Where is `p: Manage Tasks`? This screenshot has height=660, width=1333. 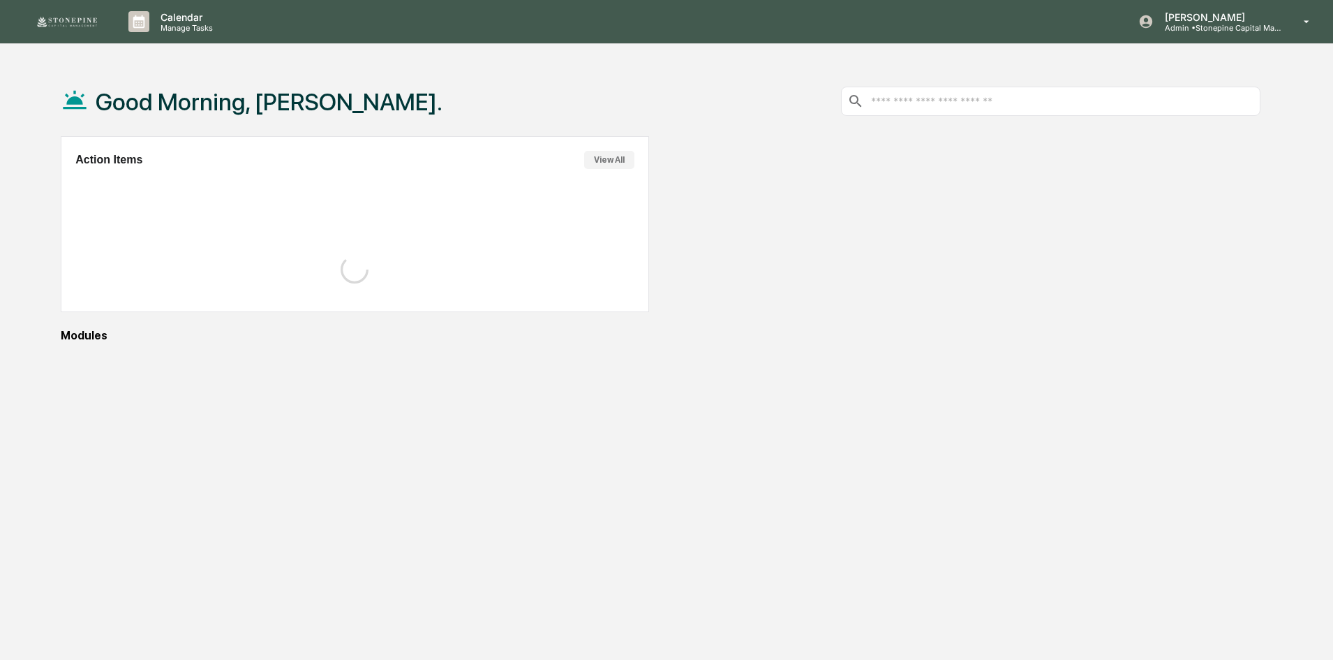 p: Manage Tasks is located at coordinates (184, 28).